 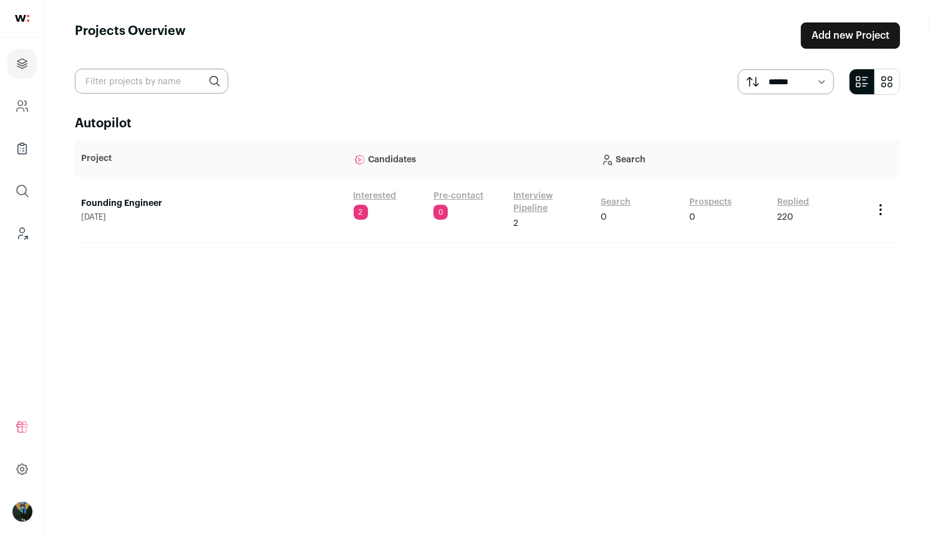 What do you see at coordinates (471, 158) in the screenshot?
I see `p: Candidates` at bounding box center [471, 158].